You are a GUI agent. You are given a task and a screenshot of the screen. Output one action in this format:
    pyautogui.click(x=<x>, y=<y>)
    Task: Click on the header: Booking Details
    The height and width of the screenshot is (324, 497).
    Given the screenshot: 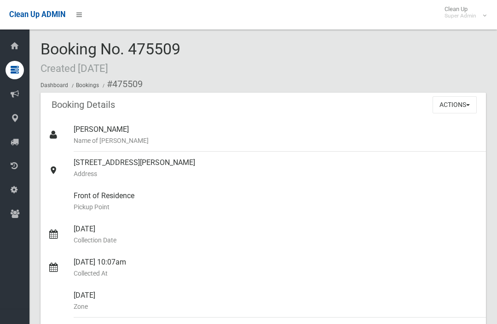 What is the action you would take?
    pyautogui.click(x=83, y=105)
    